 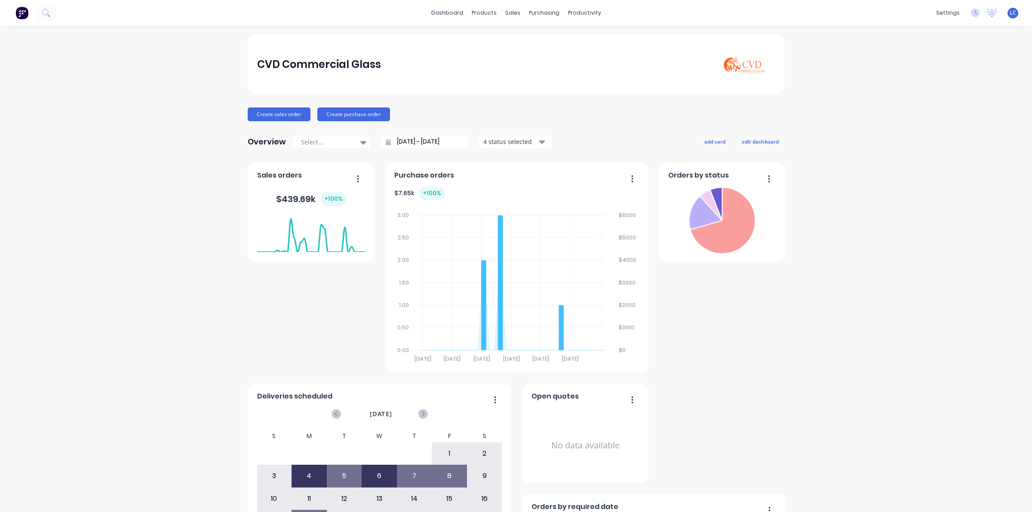 I want to click on span: Deliveries scheduled, so click(x=295, y=396).